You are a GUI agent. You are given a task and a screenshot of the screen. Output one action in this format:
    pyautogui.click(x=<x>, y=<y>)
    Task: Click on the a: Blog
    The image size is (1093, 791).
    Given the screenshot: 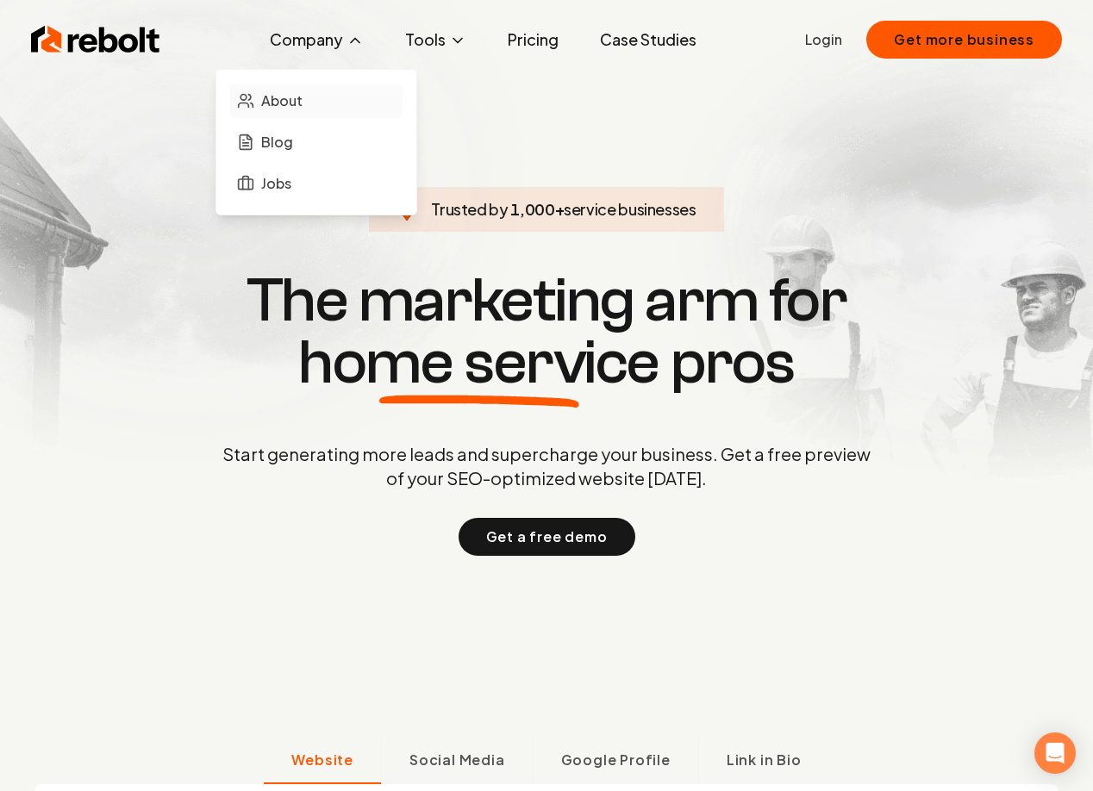 What is the action you would take?
    pyautogui.click(x=316, y=142)
    